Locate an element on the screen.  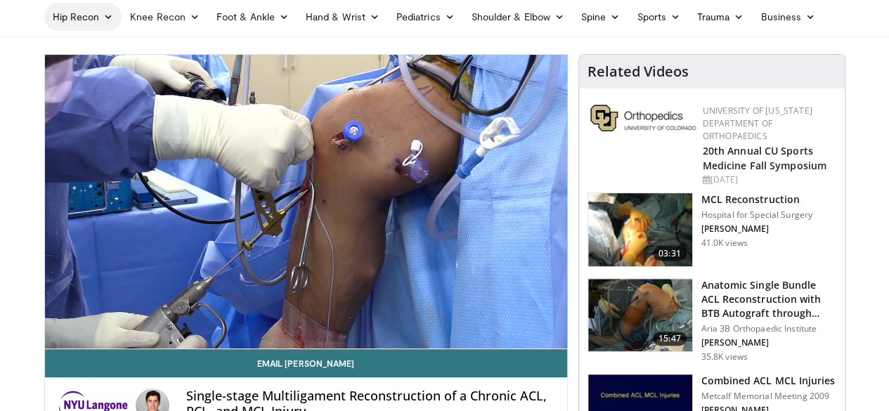
a: Shoulder & Elbow is located at coordinates (518, 17).